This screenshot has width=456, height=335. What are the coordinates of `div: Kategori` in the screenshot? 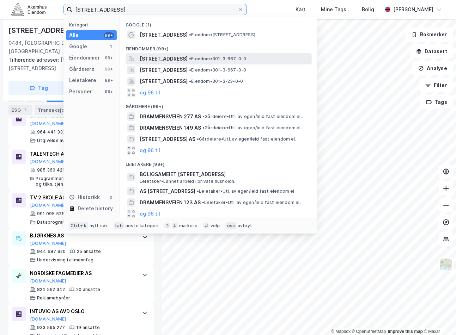 It's located at (93, 25).